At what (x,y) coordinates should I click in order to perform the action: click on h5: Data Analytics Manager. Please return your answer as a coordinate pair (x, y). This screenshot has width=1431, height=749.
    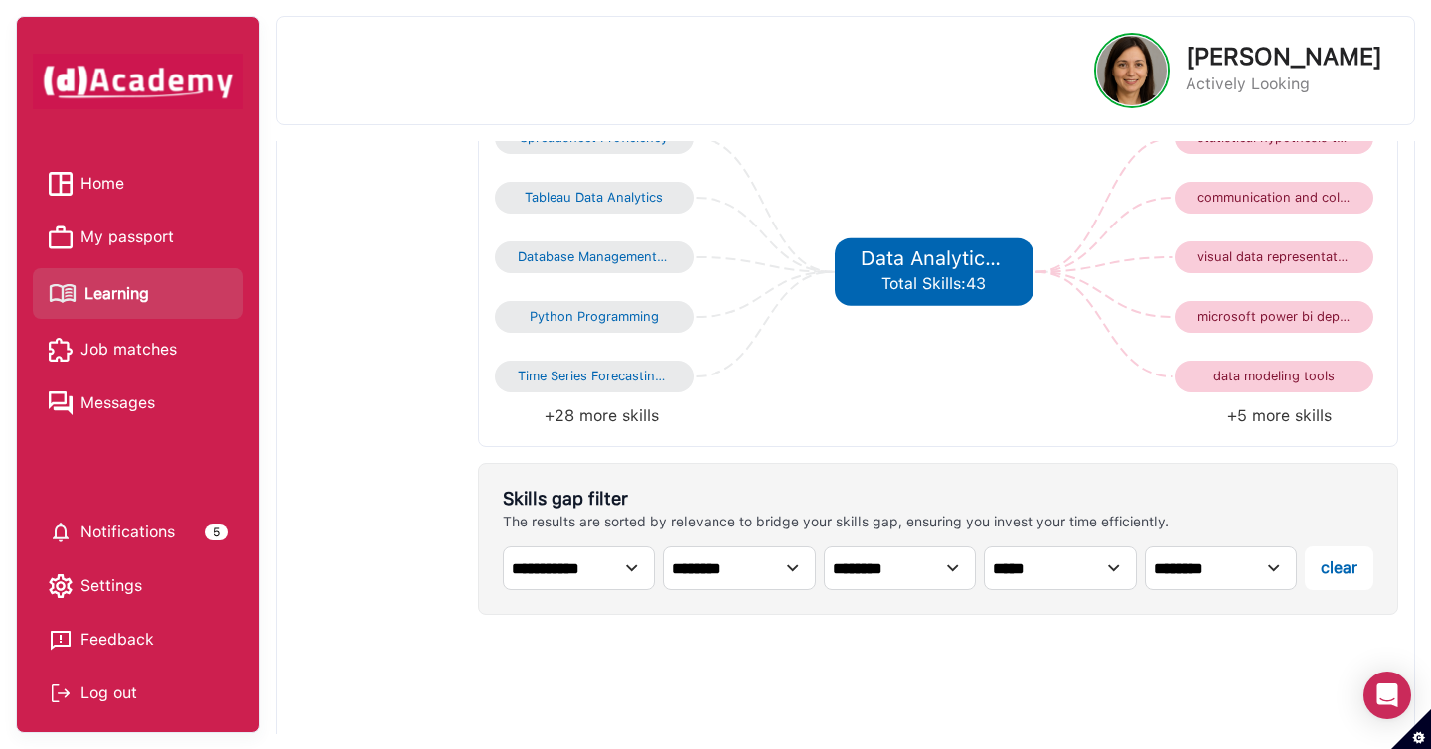
    Looking at the image, I should click on (933, 258).